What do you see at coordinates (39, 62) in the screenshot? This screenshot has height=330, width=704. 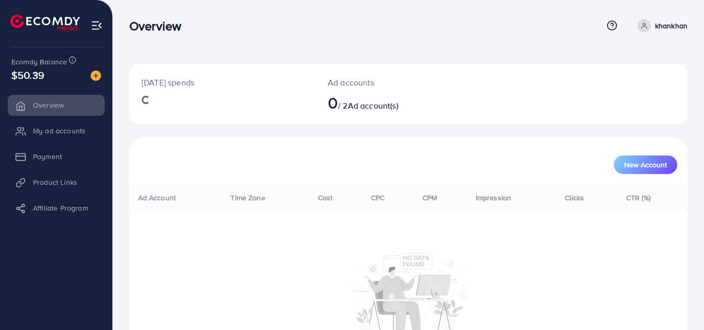 I see `span: Ecomdy Balance` at bounding box center [39, 62].